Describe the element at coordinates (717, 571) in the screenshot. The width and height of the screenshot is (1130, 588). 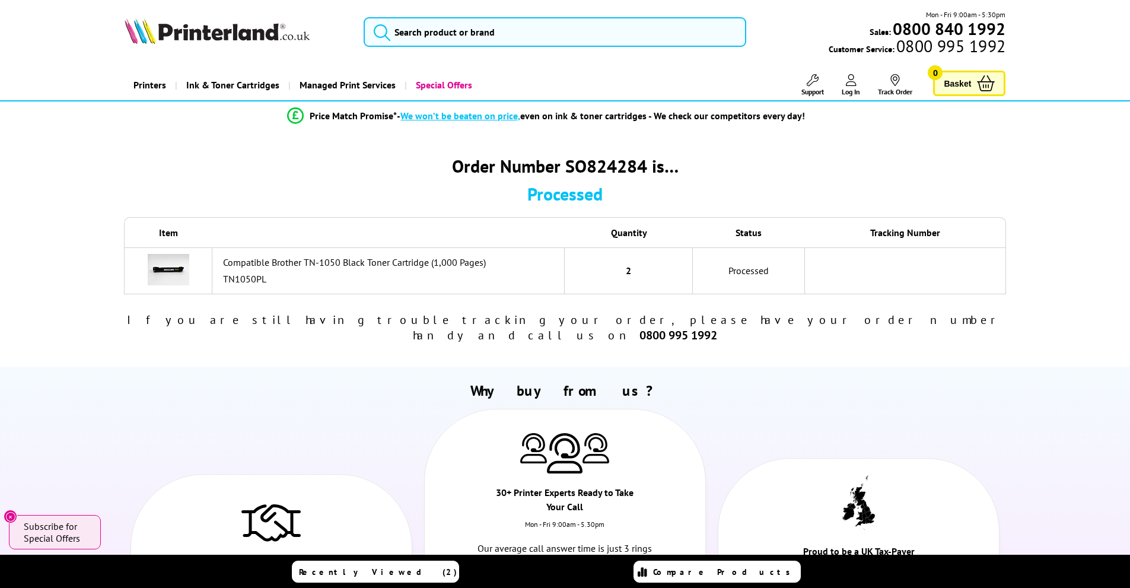
I see `a: Compare Products` at that location.